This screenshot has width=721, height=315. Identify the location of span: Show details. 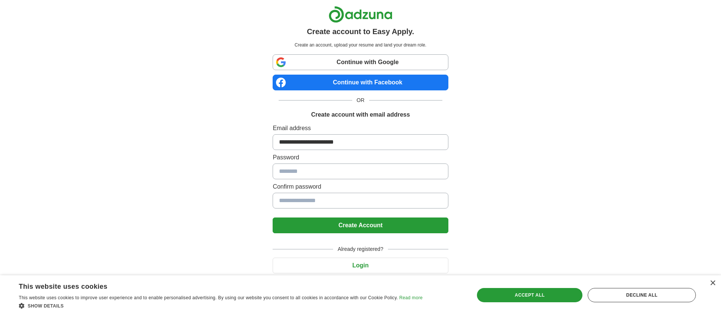
(46, 306).